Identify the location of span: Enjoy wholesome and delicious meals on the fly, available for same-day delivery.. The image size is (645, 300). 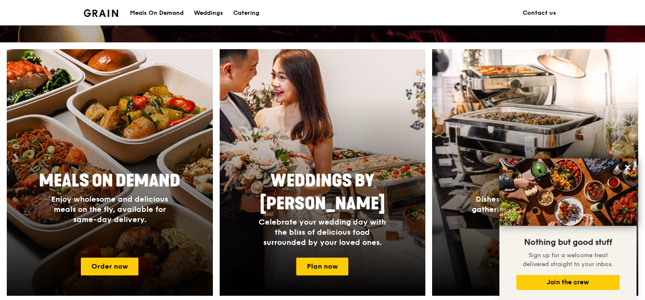
(110, 209).